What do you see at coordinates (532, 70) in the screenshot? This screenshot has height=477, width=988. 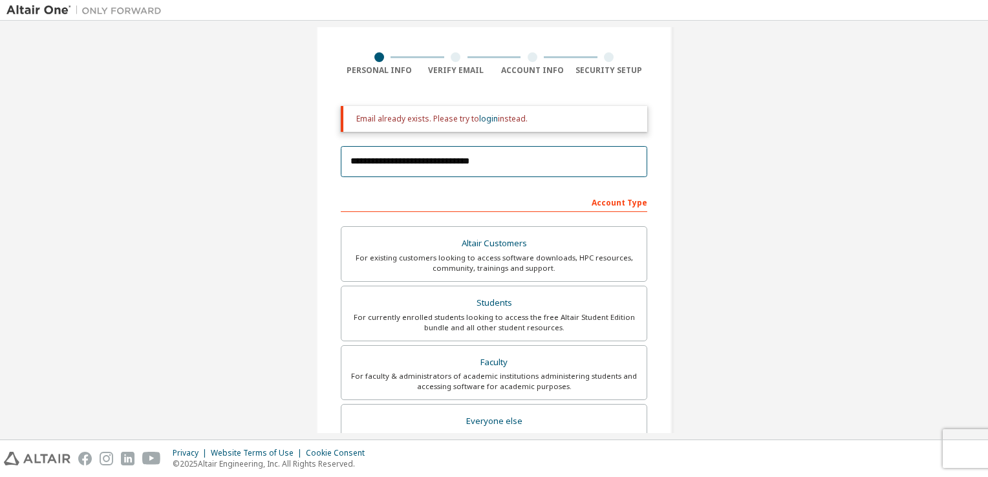 I see `div: Account Info` at bounding box center [532, 70].